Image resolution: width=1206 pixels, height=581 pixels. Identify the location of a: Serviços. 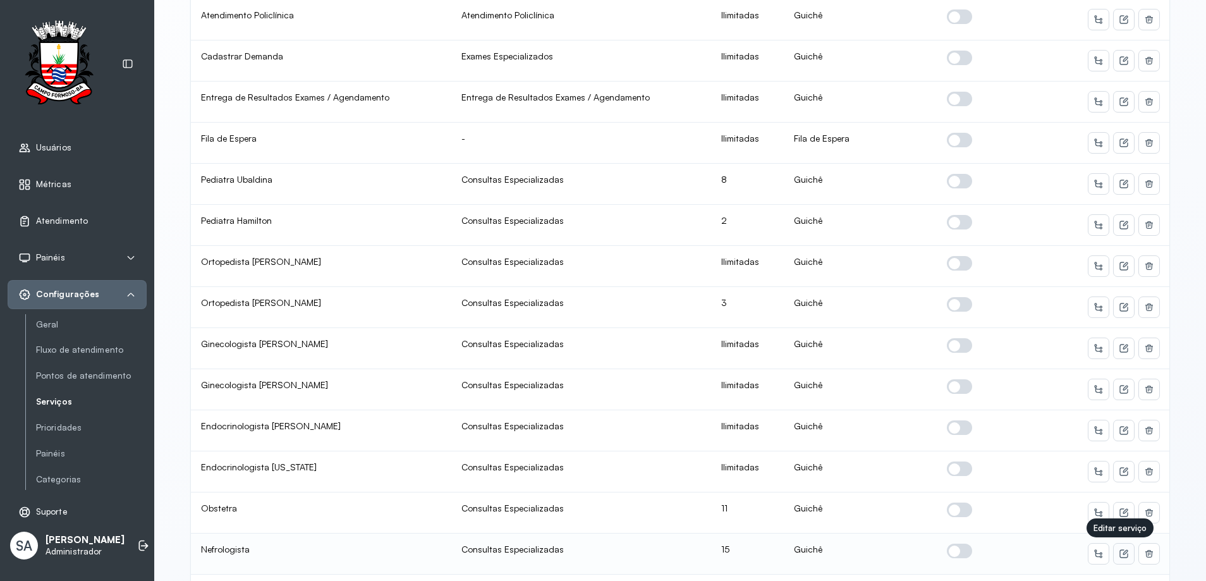
(91, 401).